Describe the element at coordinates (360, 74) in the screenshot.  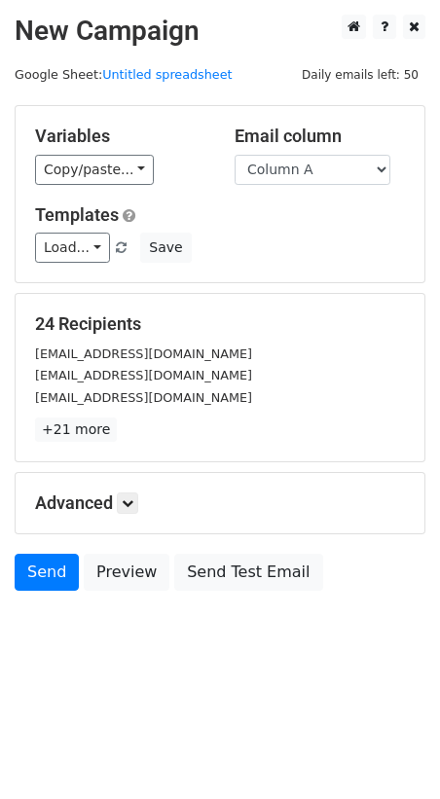
I see `a: Daily emails left: 50` at that location.